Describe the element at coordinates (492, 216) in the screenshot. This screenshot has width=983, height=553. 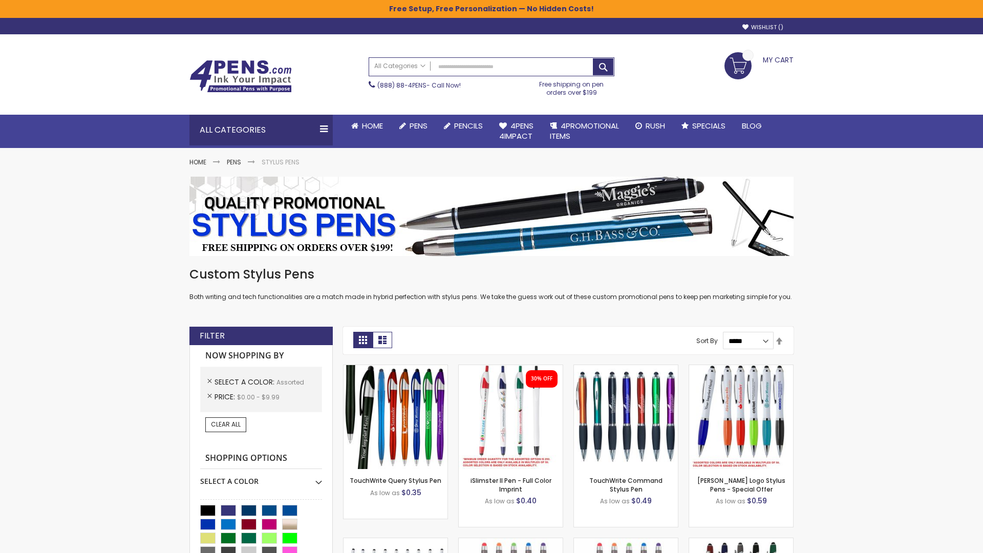
I see `img: Stylus Pens` at that location.